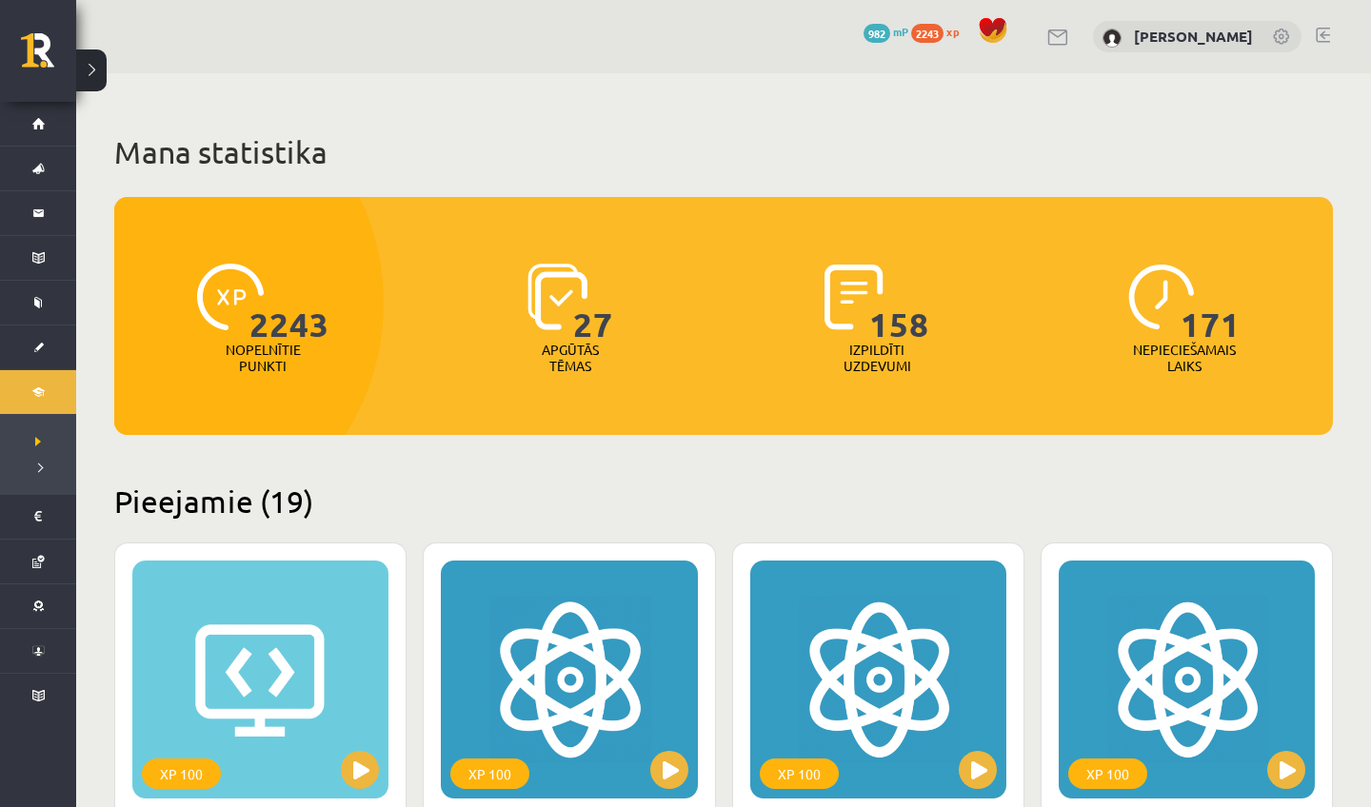  What do you see at coordinates (263, 358) in the screenshot?
I see `p: Nopelnītie punkti` at bounding box center [263, 358].